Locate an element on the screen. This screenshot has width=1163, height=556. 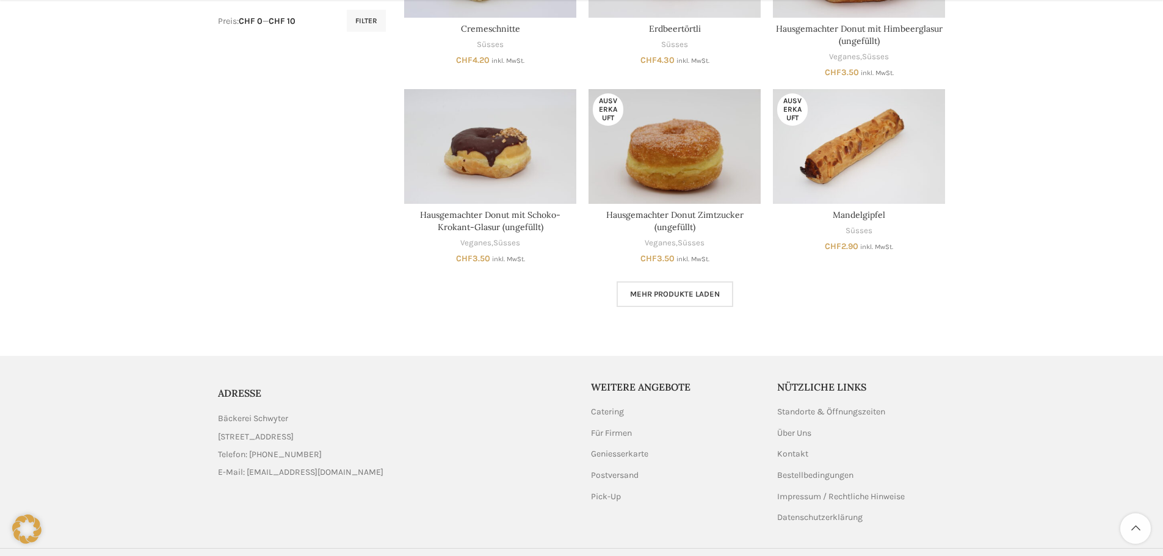
a: Mehr Produkte laden is located at coordinates (674, 294).